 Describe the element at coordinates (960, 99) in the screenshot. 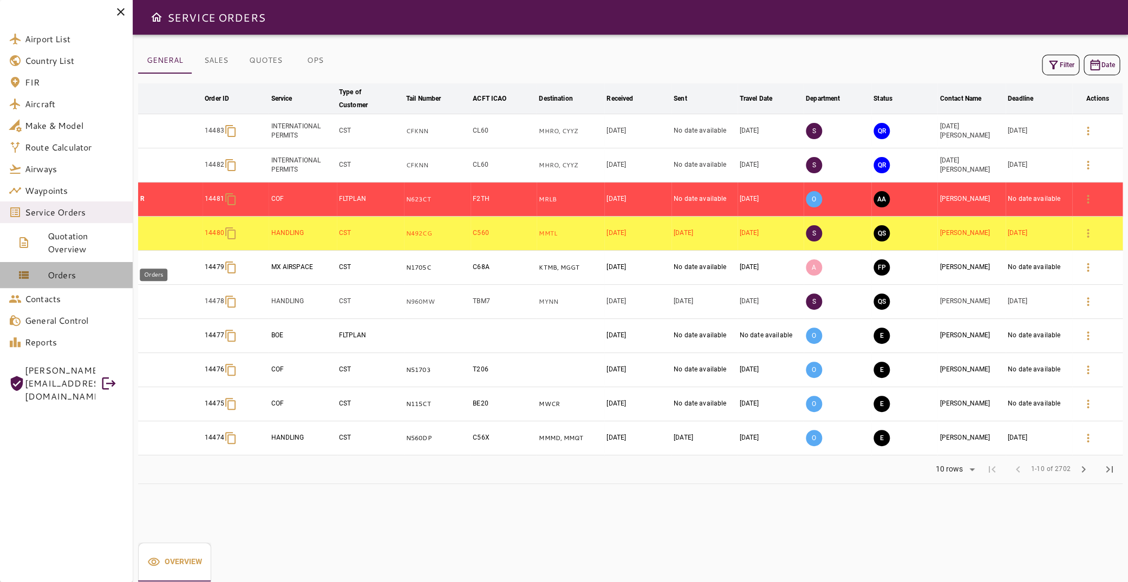

I see `div: Contact Name` at that location.